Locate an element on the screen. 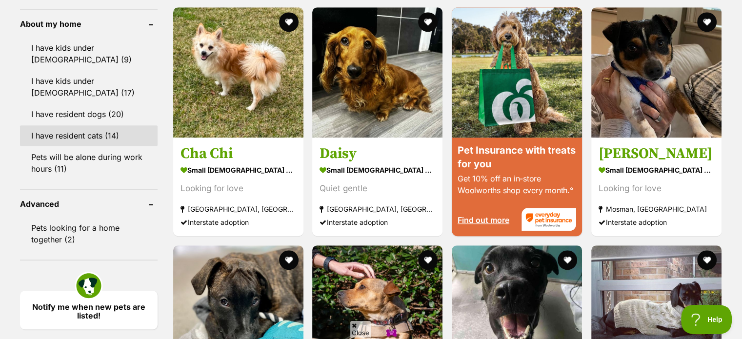 The width and height of the screenshot is (742, 339). h3: Cha Chi is located at coordinates (238, 154).